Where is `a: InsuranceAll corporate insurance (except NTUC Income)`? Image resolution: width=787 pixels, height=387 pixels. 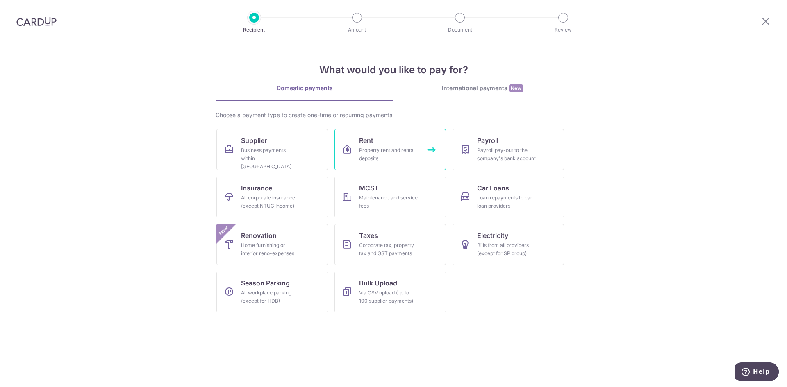
a: InsuranceAll corporate insurance (except NTUC Income) is located at coordinates (272, 197).